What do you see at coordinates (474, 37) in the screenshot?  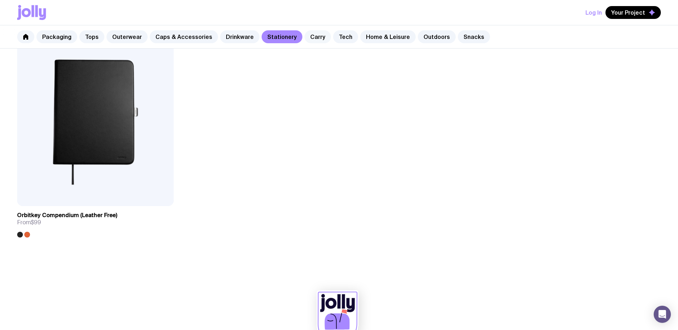 I see `a: Snacks` at bounding box center [474, 37].